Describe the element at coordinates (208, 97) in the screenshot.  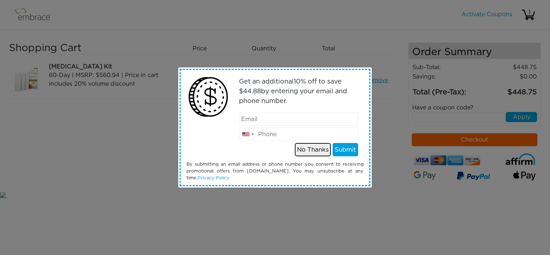
I see `img: money2.png` at that location.